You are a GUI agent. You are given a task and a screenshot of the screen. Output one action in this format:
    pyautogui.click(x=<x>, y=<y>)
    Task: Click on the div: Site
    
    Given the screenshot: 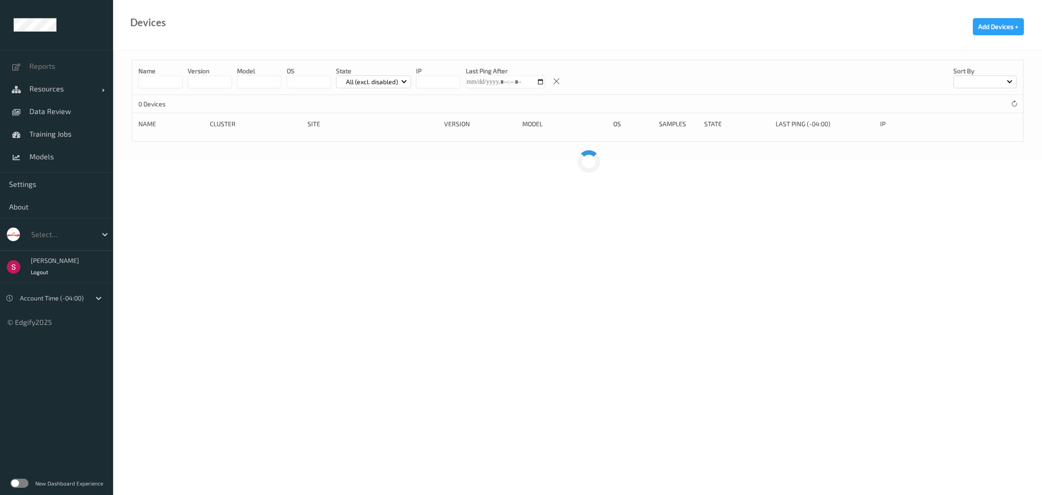 What is the action you would take?
    pyautogui.click(x=372, y=124)
    